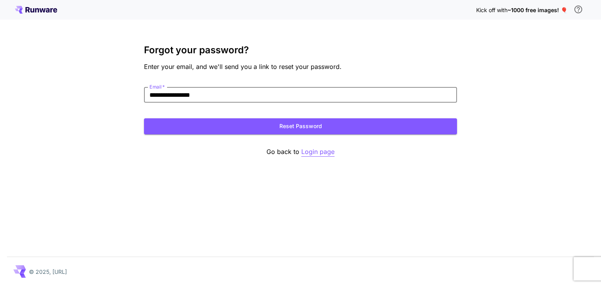  I want to click on button: Login page, so click(318, 151).